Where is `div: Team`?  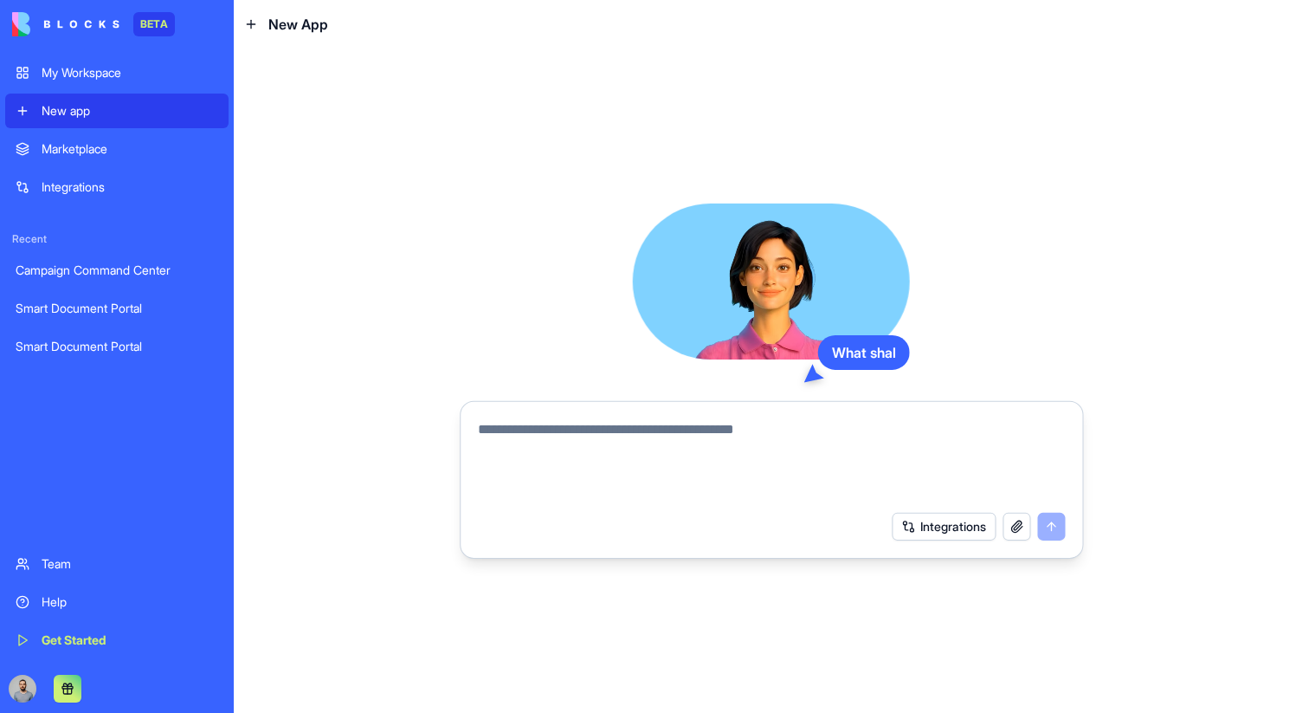
div: Team is located at coordinates (130, 564).